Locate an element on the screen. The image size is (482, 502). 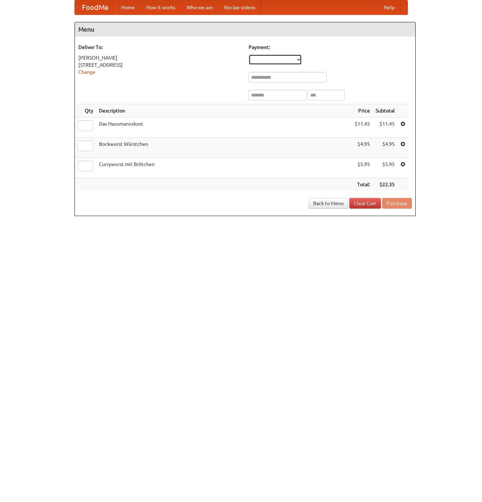
a: Help is located at coordinates (389, 7).